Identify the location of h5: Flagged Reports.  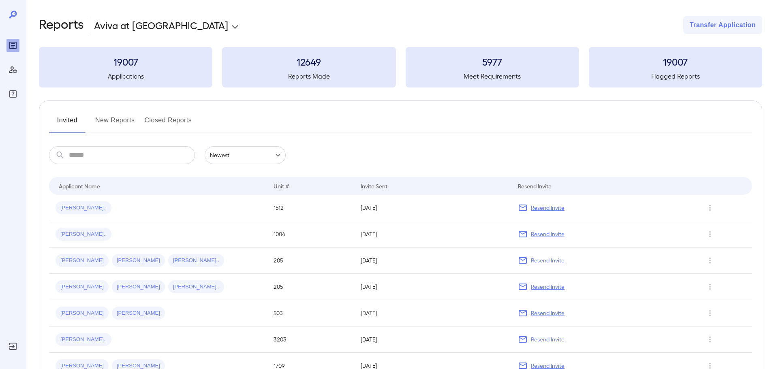
(676, 76).